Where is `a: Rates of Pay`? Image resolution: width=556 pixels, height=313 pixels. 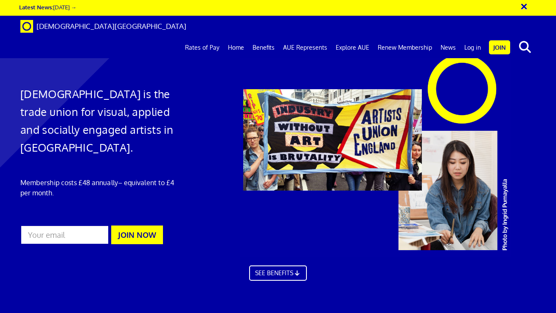 a: Rates of Pay is located at coordinates (202, 48).